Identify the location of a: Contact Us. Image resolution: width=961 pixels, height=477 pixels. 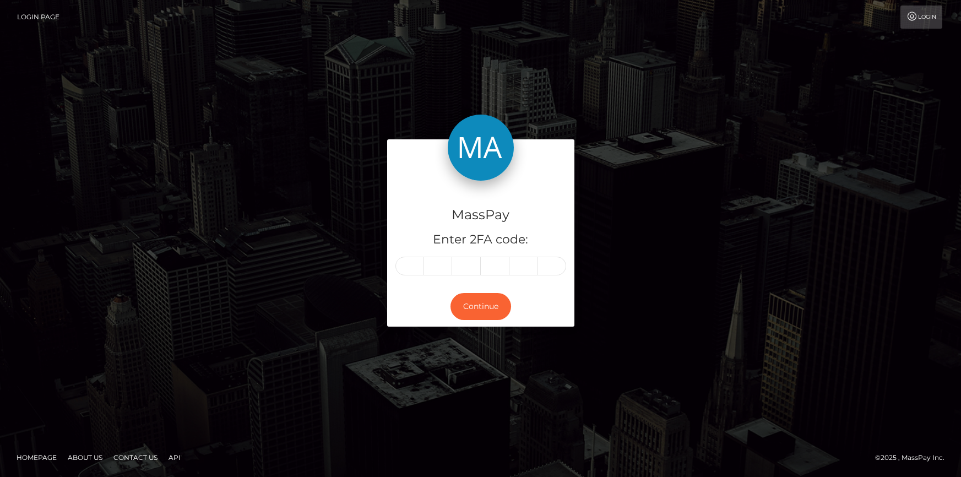
(135, 457).